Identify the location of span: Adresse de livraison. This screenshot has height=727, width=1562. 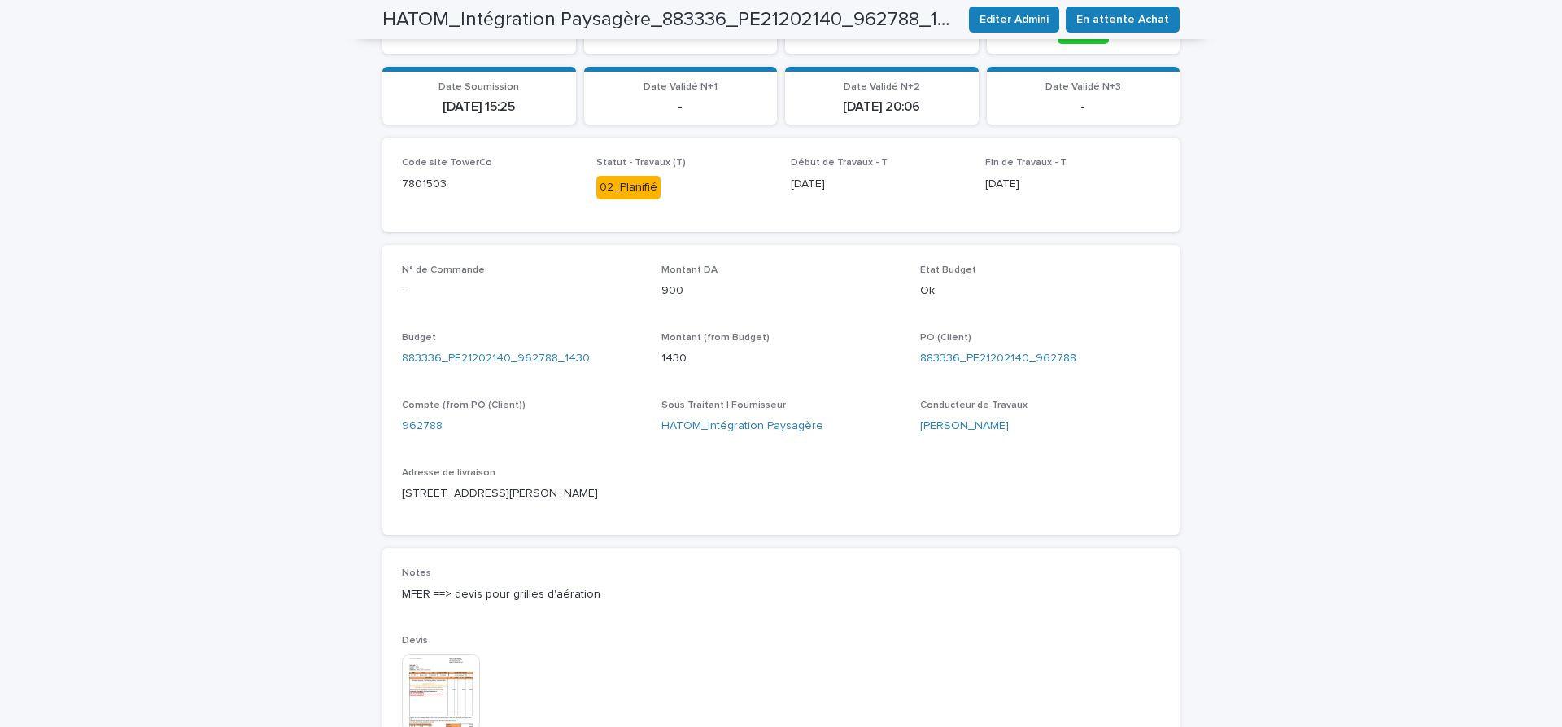
(448, 473).